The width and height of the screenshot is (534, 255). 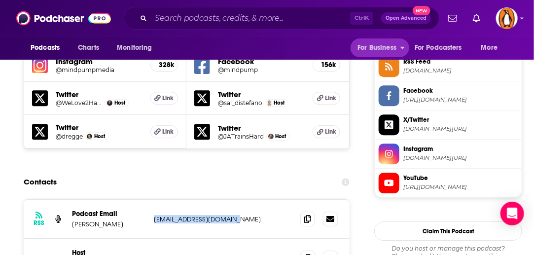 I want to click on span: New, so click(x=422, y=10).